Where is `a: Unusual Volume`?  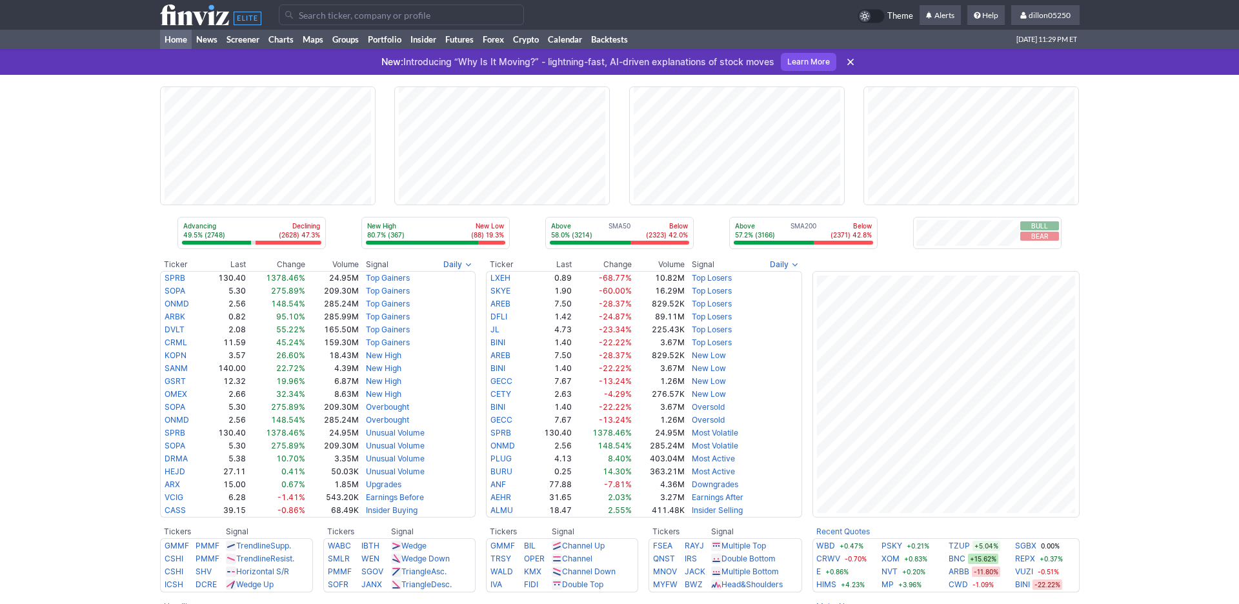 a: Unusual Volume is located at coordinates (395, 471).